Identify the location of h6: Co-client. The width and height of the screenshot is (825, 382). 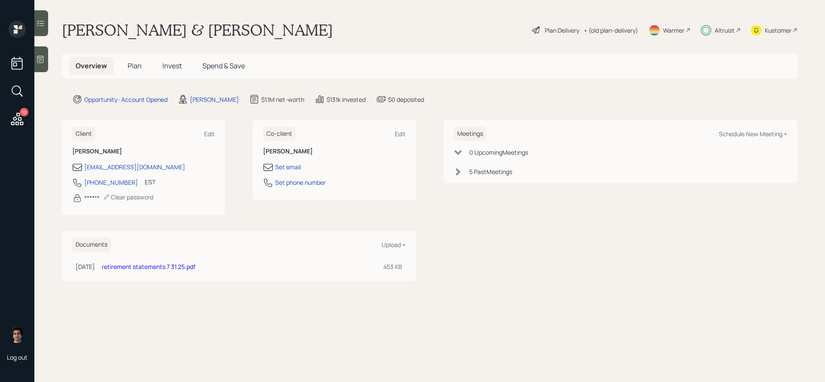
(279, 134).